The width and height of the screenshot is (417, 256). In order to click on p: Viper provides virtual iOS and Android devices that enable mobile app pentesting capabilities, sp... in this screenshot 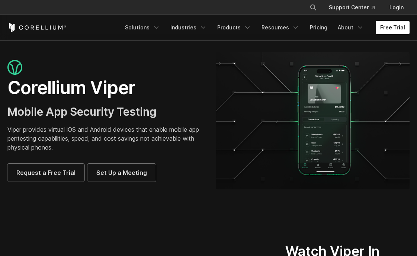, I will do `click(104, 138)`.